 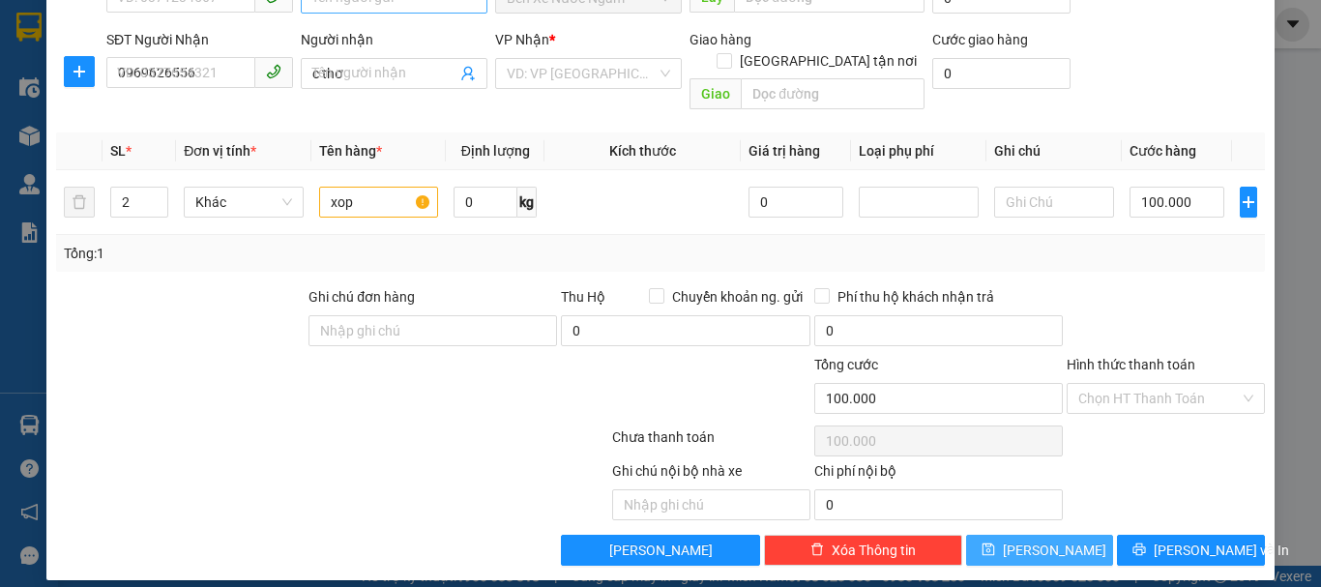 What do you see at coordinates (846, 365) in the screenshot?
I see `span: Tổng cước` at bounding box center [846, 365].